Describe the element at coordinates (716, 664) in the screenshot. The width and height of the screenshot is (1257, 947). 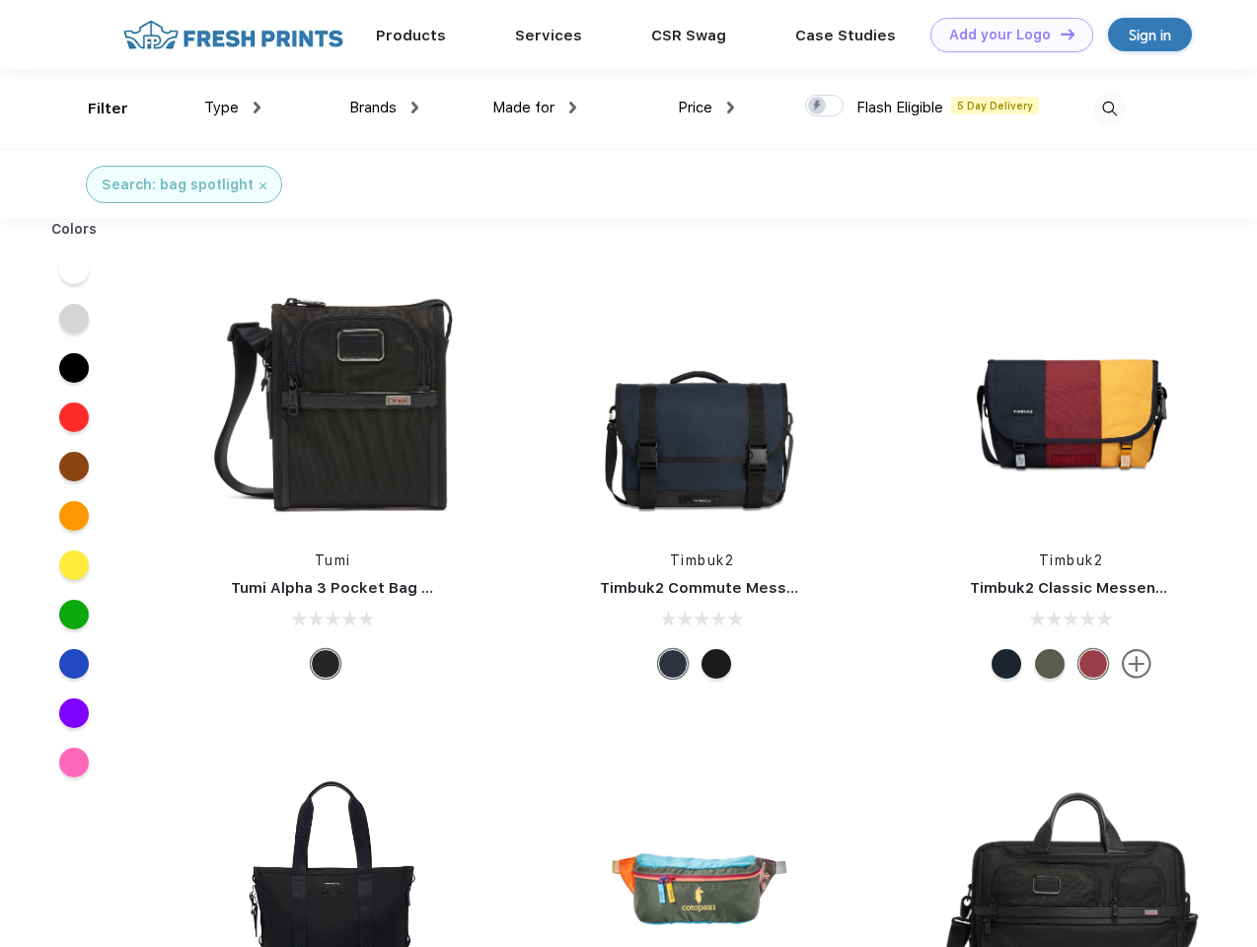
I see `div: Eco Black` at that location.